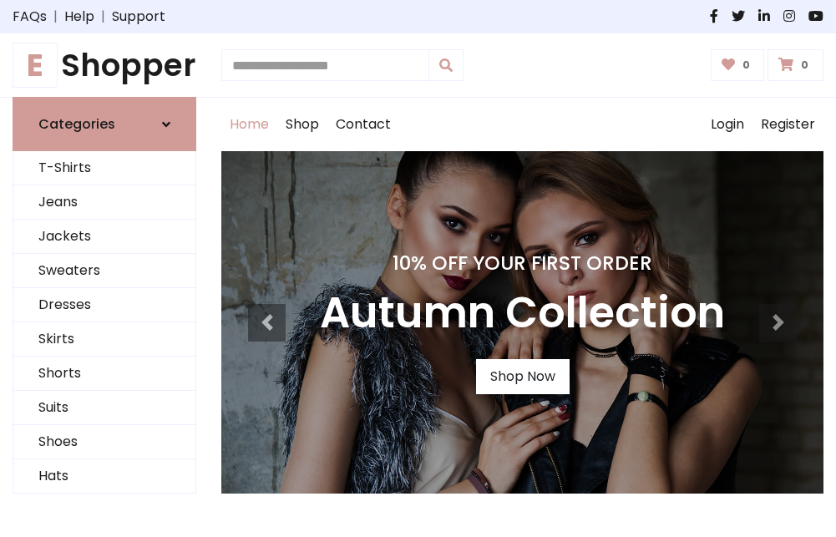 The width and height of the screenshot is (836, 537). Describe the element at coordinates (35, 65) in the screenshot. I see `span: E` at that location.